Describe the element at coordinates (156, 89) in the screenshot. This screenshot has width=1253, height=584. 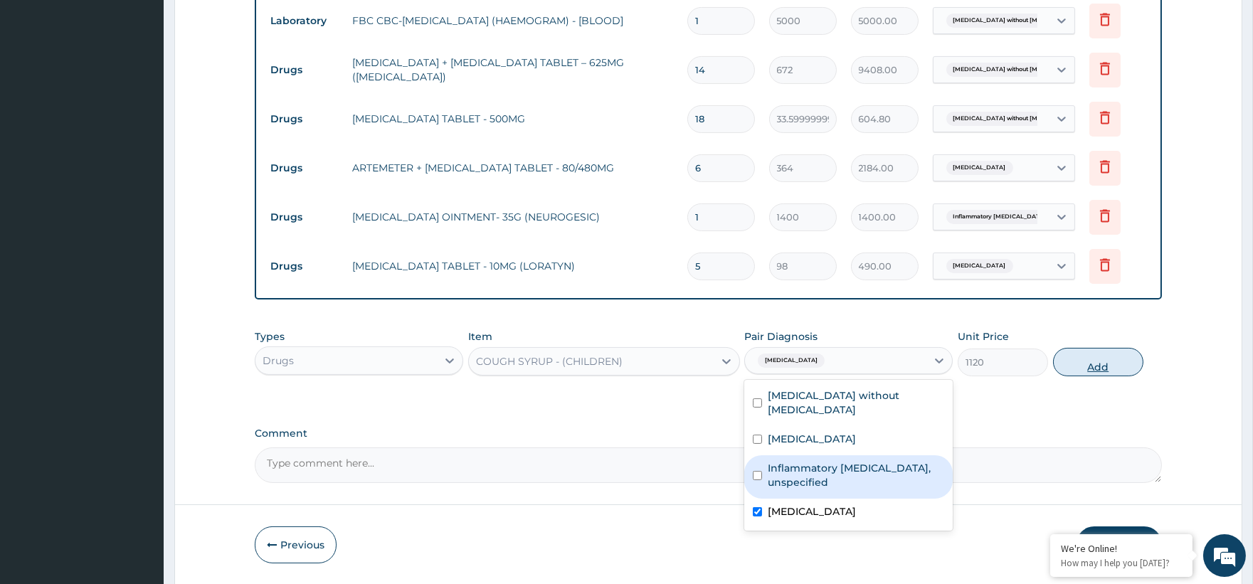
I see `div: Chat with us now` at that location.